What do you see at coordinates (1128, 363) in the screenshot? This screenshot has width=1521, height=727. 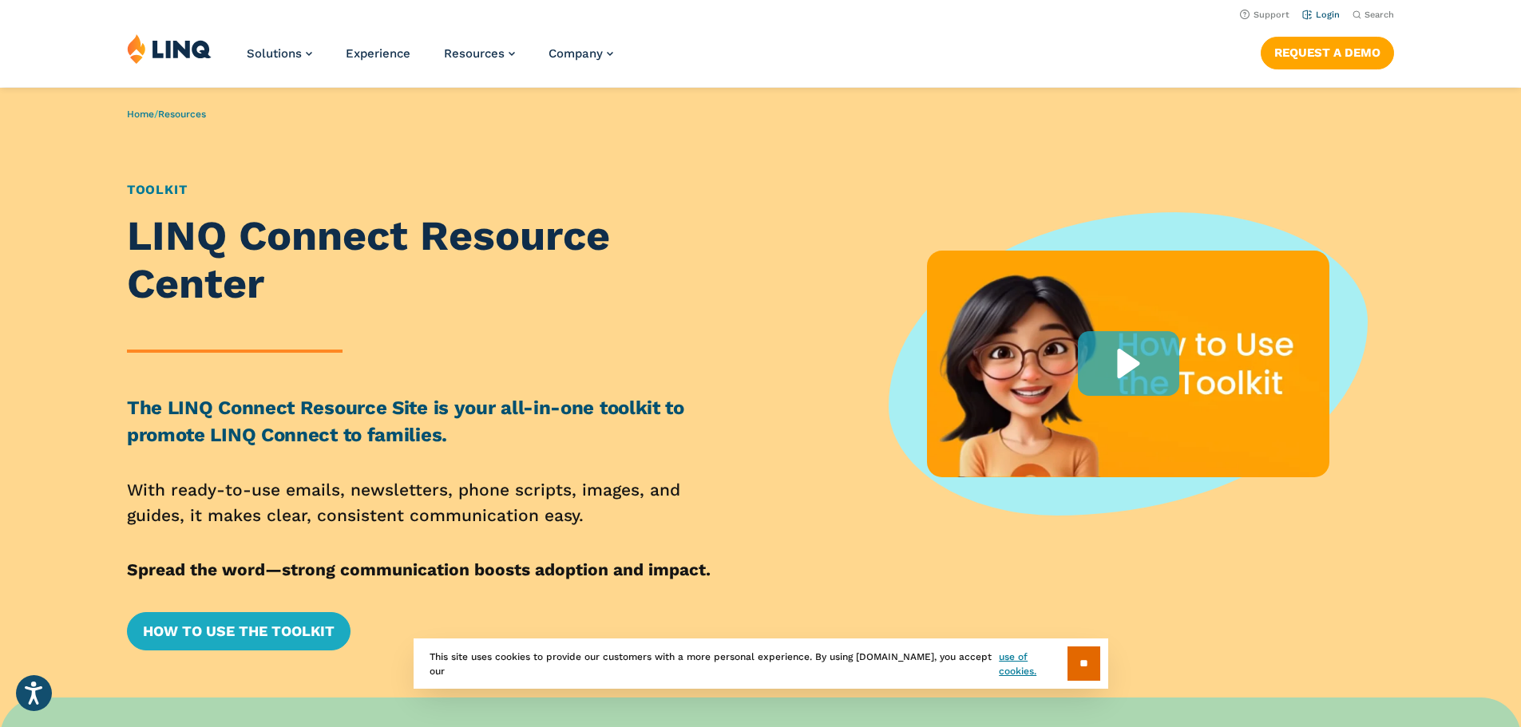 I see `div: Play` at bounding box center [1128, 363].